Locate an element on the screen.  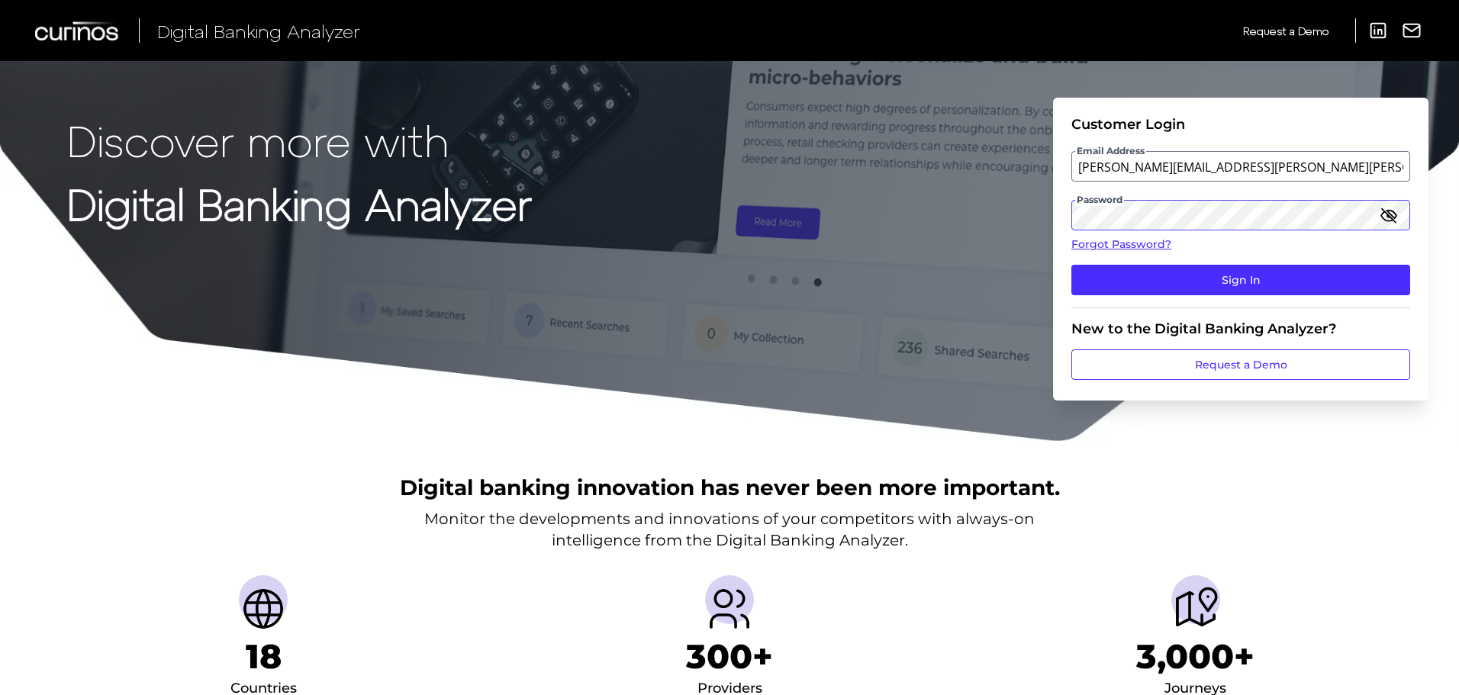
a: Forgot Password? is located at coordinates (1241, 244).